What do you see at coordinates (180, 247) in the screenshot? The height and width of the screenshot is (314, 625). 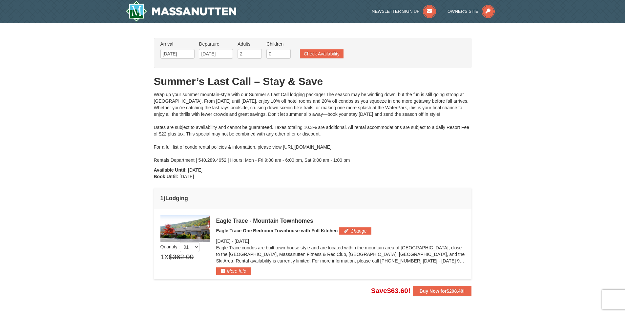 I see `span: Quantity :` at bounding box center [180, 247].